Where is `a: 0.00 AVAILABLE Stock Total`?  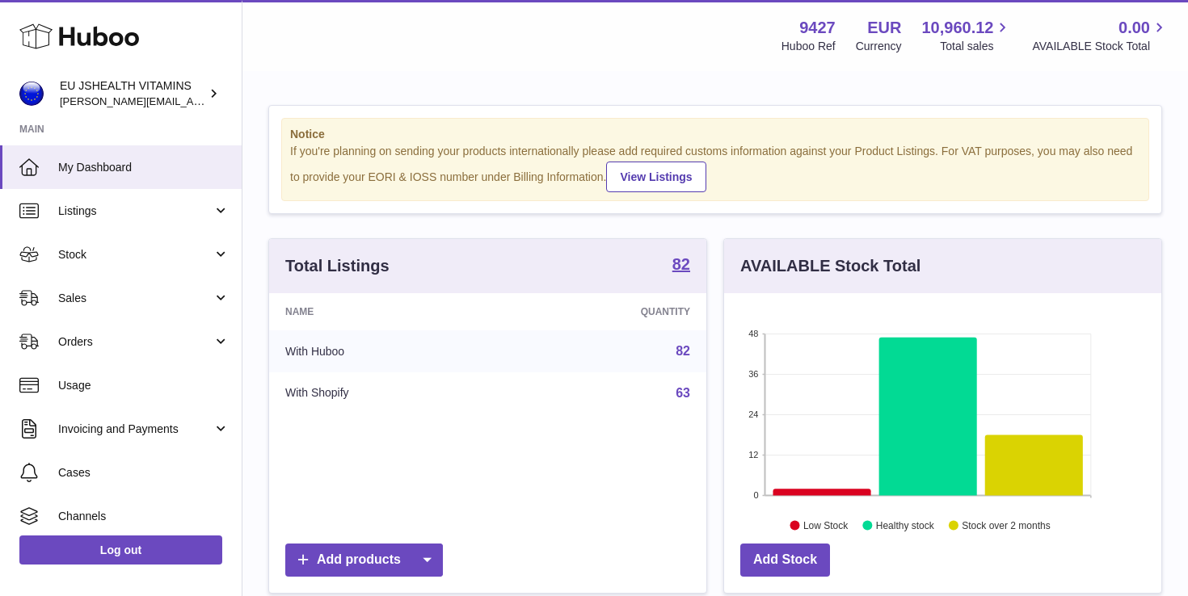 a: 0.00 AVAILABLE Stock Total is located at coordinates (1100, 36).